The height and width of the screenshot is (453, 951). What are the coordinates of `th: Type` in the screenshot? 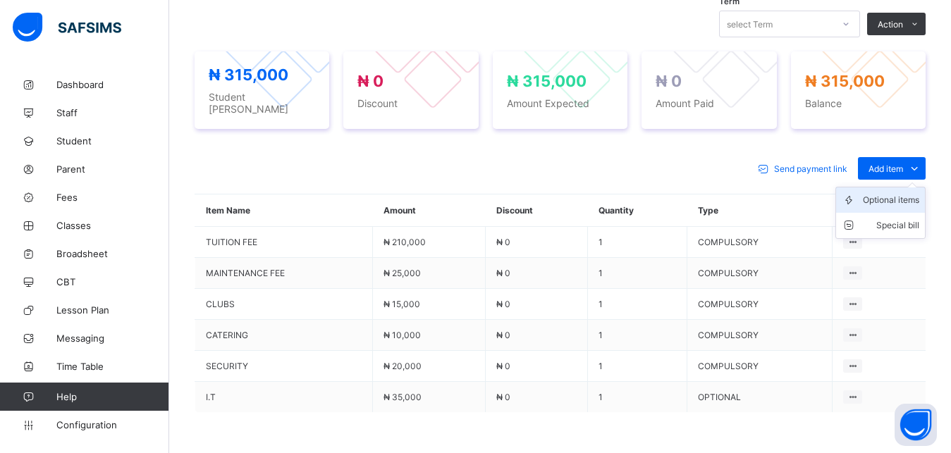 It's located at (760, 211).